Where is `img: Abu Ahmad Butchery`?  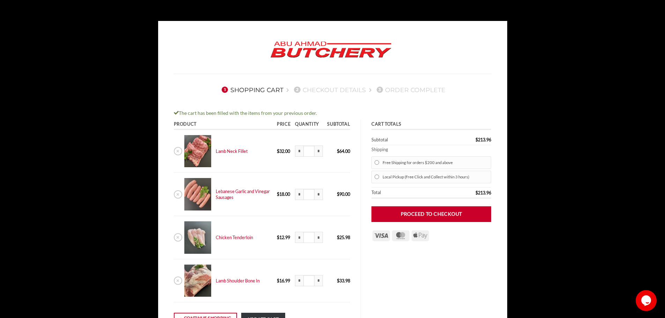
img: Abu Ahmad Butchery is located at coordinates (331, 50).